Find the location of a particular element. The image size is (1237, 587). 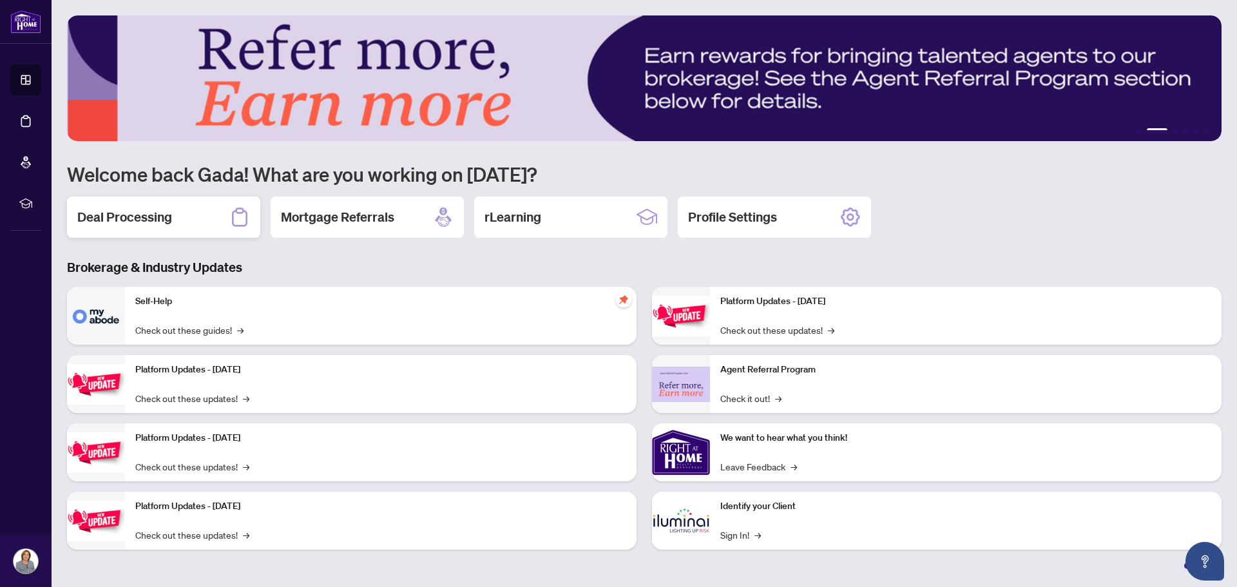

img: Agent Referral Program is located at coordinates (681, 384).